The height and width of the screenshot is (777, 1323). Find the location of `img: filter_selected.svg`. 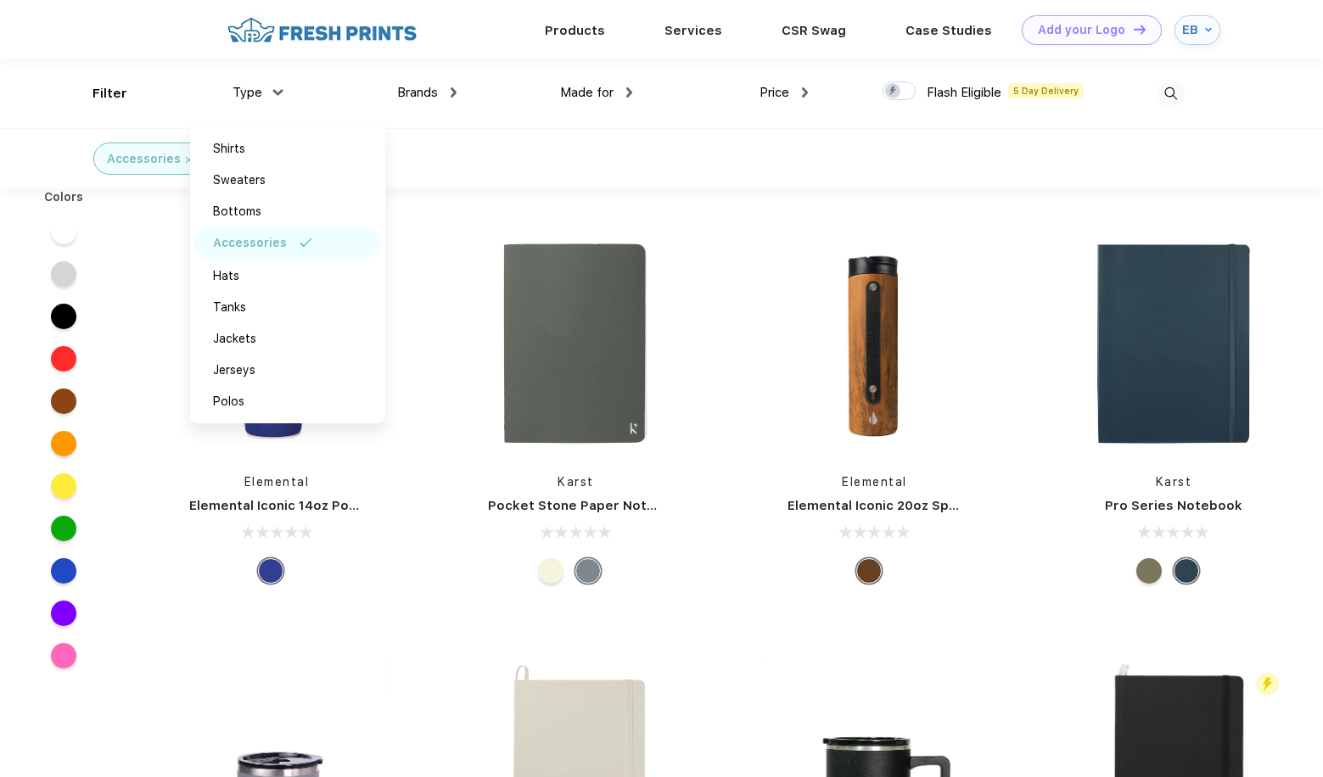

img: filter_selected.svg is located at coordinates (305, 243).